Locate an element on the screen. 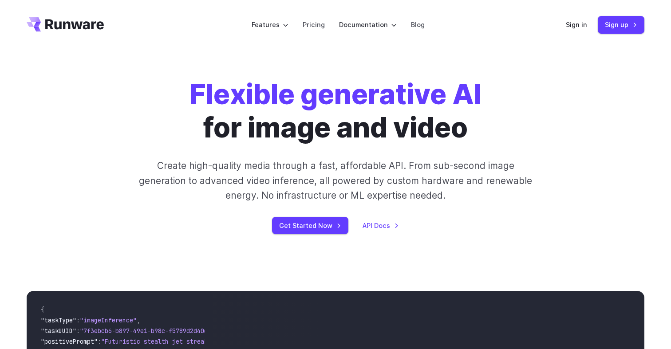 This screenshot has width=671, height=349. span: "Futuristic stealth jet streaking through a neon-lit cityscape with glowing purple exhaust" is located at coordinates (263, 342).